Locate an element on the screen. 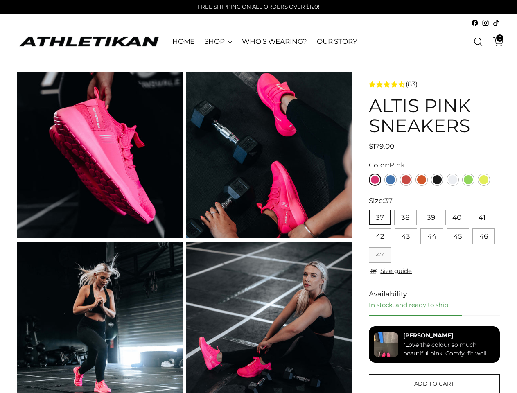  span: Availability is located at coordinates (387, 294).